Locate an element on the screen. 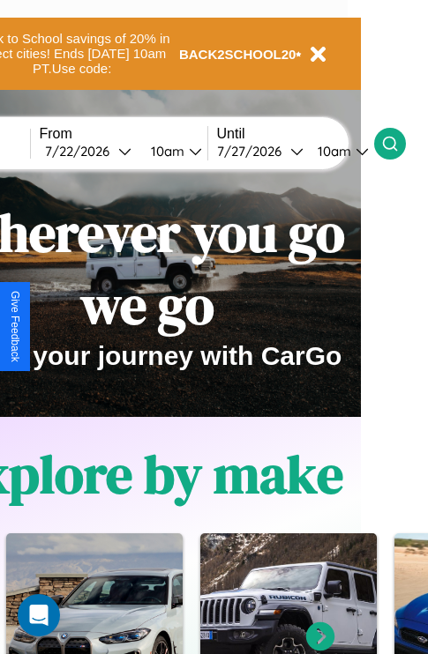 The width and height of the screenshot is (428, 654). button: 7/22/2026 is located at coordinates (88, 151).